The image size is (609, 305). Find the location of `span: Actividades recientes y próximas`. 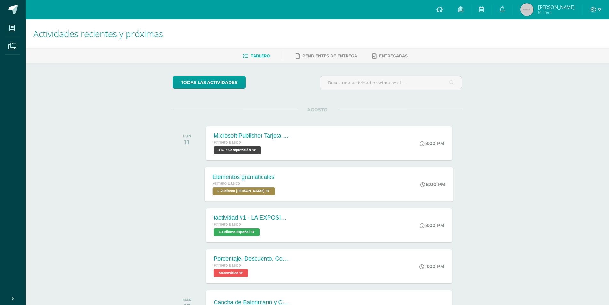

span: Actividades recientes y próximas is located at coordinates (98, 34).